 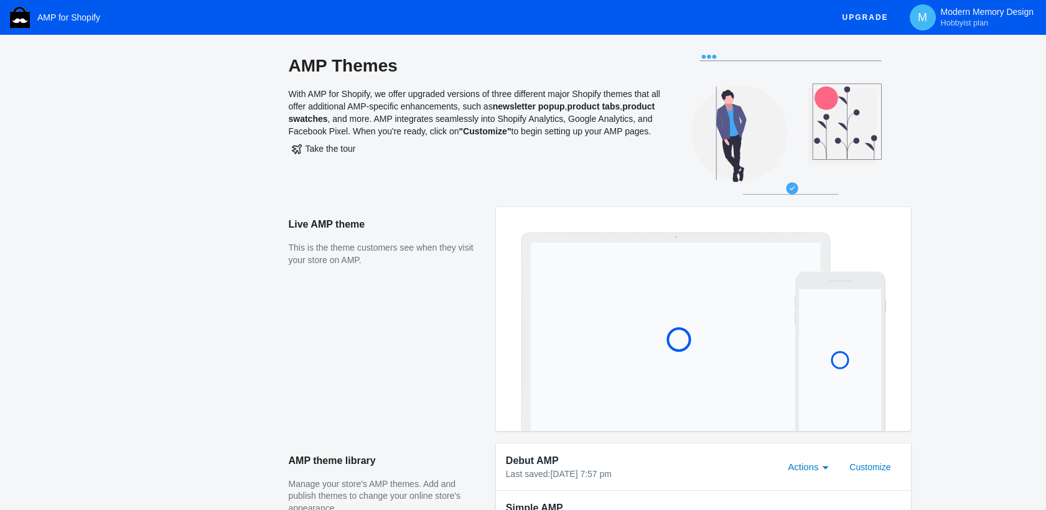 I want to click on img: Mobile frame, so click(x=840, y=351).